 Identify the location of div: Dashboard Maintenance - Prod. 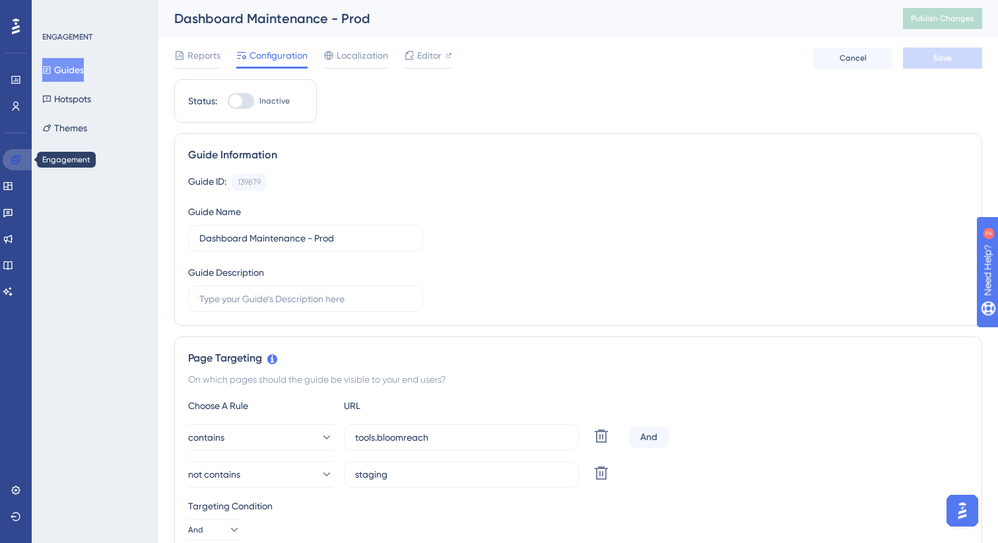
(522, 18).